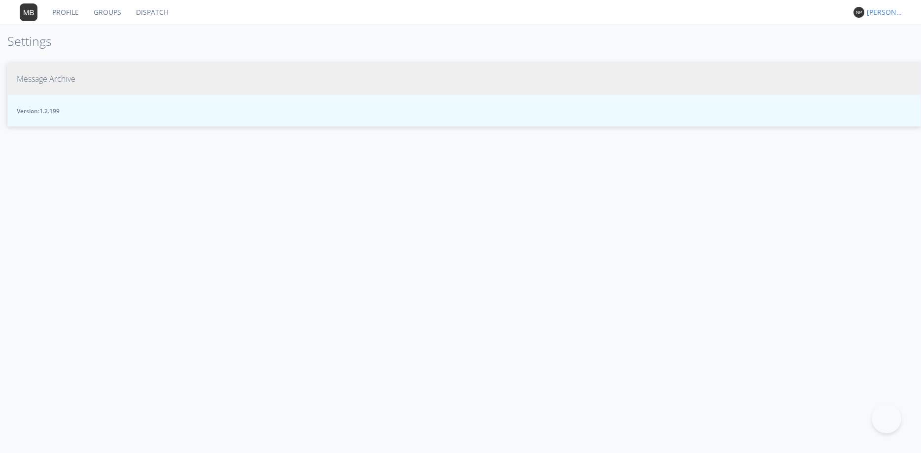 The image size is (921, 453). What do you see at coordinates (464, 110) in the screenshot?
I see `button: Version:1.2.199` at bounding box center [464, 110].